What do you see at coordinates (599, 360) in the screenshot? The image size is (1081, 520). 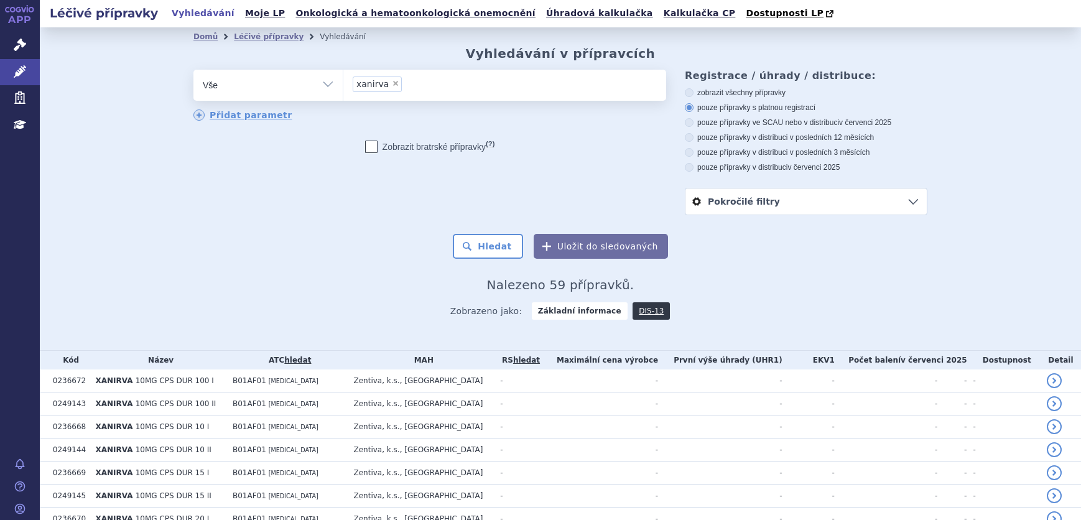 I see `th: Maximální cena výrobce` at bounding box center [599, 360].